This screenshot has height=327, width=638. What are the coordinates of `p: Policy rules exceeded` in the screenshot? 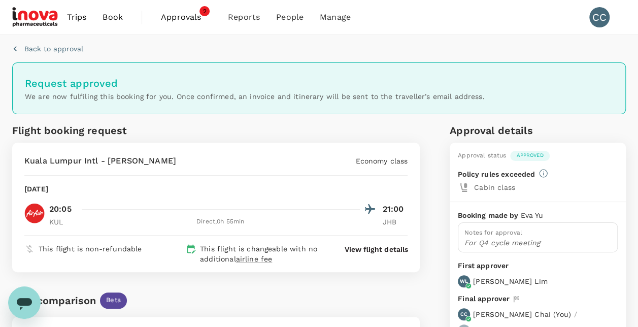 It's located at (496, 174).